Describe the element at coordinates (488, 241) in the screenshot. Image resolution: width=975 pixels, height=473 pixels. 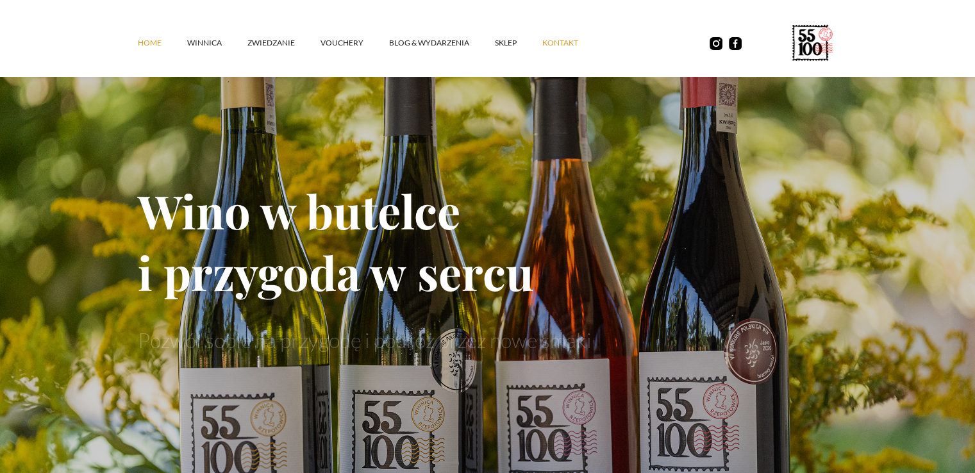
I see `h1: Wino w butelce i przygoda w sercu` at that location.